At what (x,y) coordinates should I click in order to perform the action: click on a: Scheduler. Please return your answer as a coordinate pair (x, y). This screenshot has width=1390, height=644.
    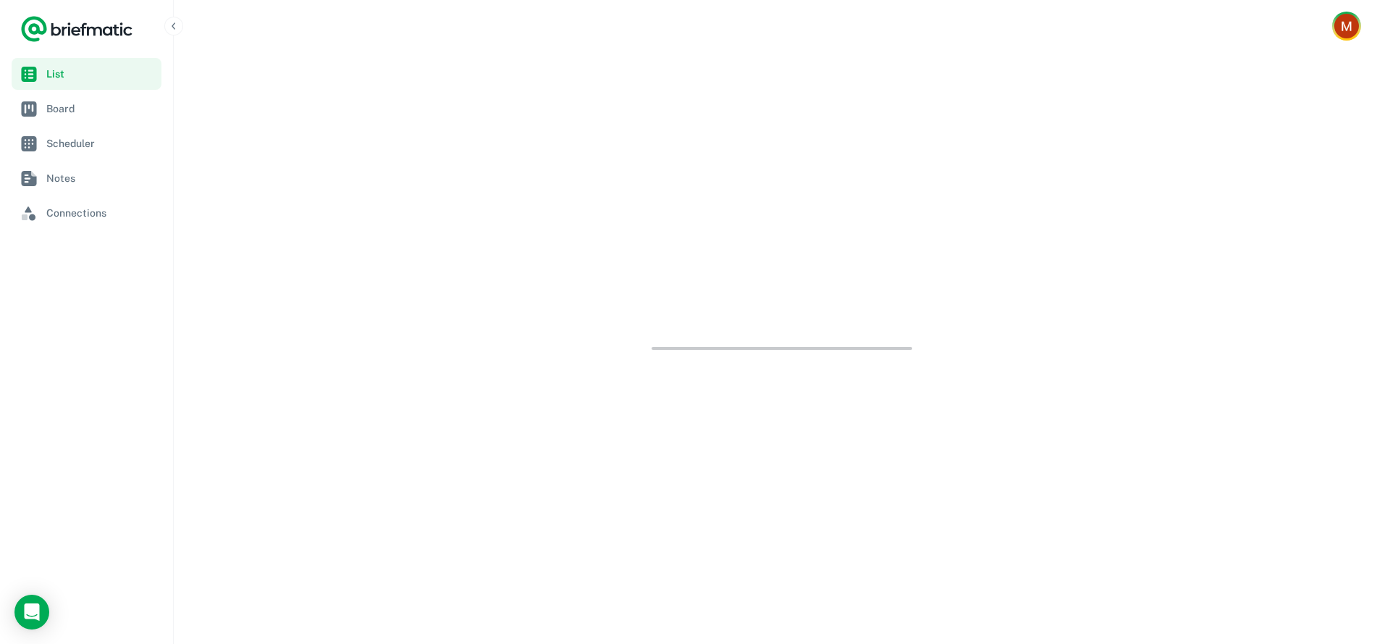
    Looking at the image, I should click on (86, 143).